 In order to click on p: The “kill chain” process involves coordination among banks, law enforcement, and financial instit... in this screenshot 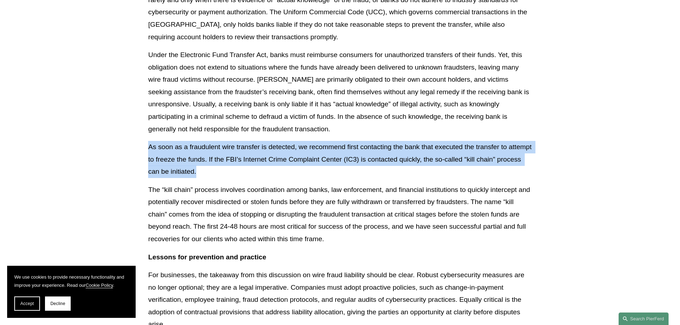, I will do `click(340, 215)`.